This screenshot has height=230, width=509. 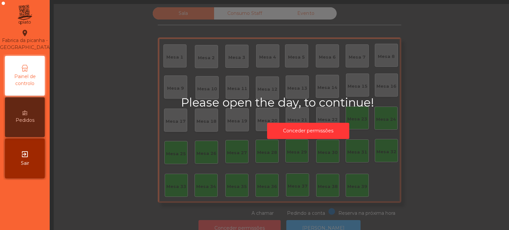 What do you see at coordinates (25, 80) in the screenshot?
I see `span: Painel de controlo` at bounding box center [25, 80].